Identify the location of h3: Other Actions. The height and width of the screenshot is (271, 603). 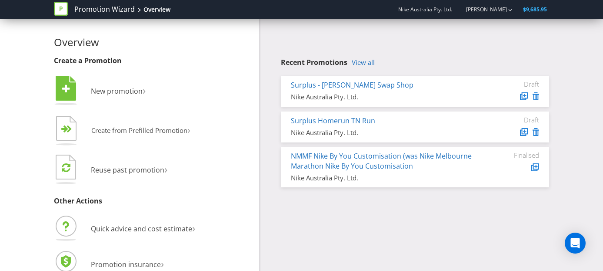
(154, 201).